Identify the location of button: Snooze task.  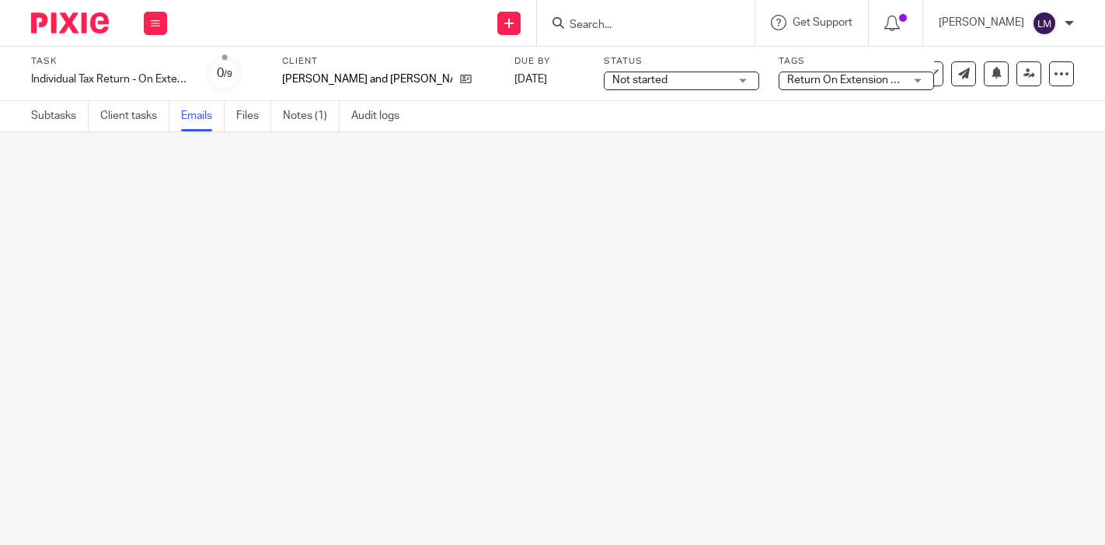
(997, 74).